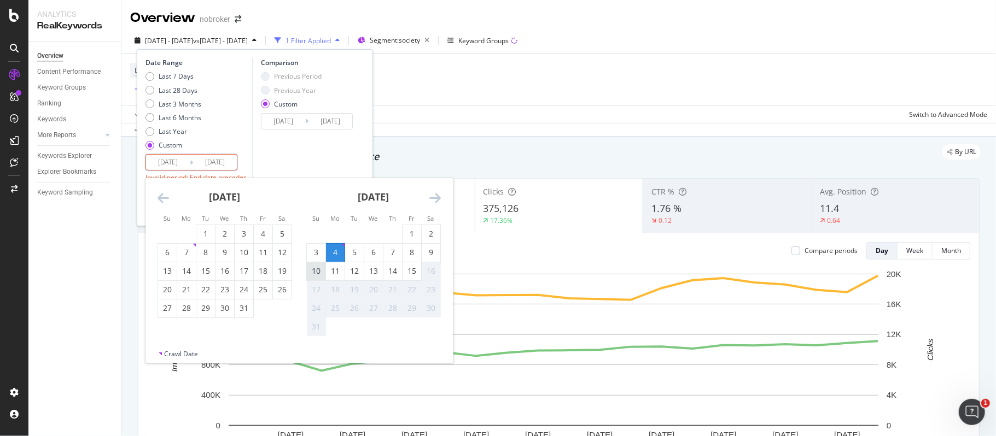 This screenshot has height=436, width=996. What do you see at coordinates (69, 72) in the screenshot?
I see `div: Content Performance` at bounding box center [69, 72].